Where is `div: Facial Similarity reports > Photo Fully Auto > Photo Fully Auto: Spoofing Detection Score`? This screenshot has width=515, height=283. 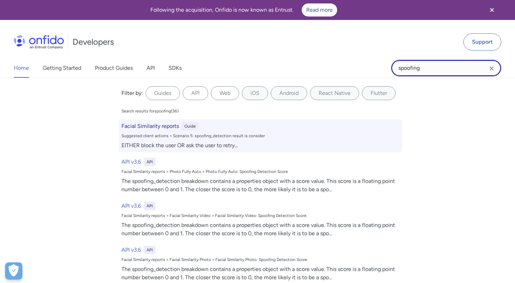
div: Facial Similarity reports > Photo Fully Auto > Photo Fully Auto: Spoofing Detection Score is located at coordinates (260, 172).